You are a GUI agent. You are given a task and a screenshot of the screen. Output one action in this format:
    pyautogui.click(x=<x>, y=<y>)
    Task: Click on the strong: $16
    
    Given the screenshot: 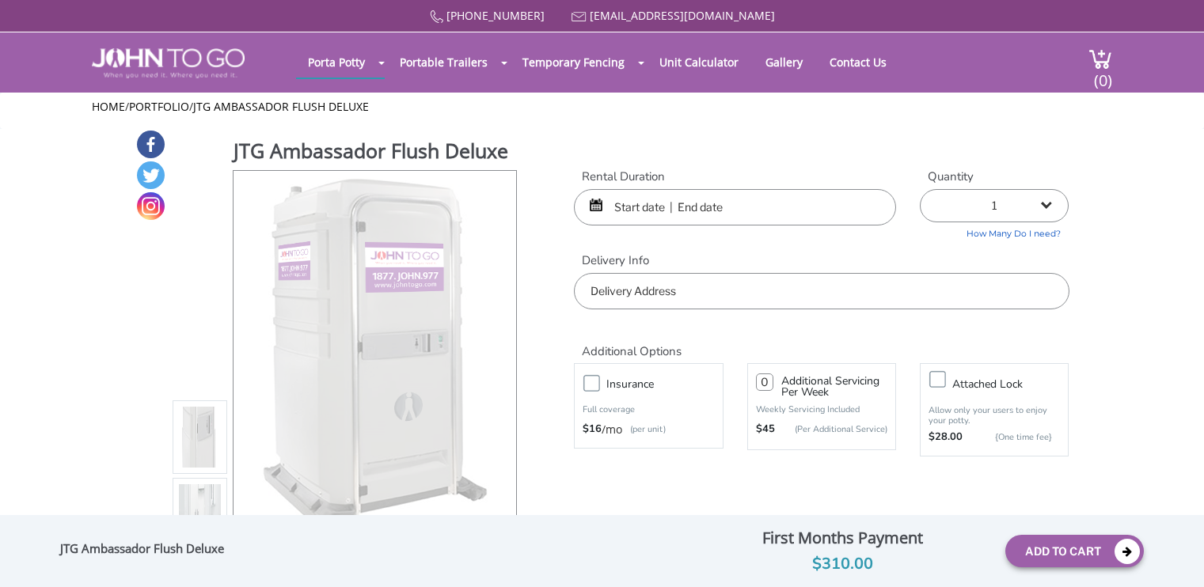 What is the action you would take?
    pyautogui.click(x=592, y=430)
    